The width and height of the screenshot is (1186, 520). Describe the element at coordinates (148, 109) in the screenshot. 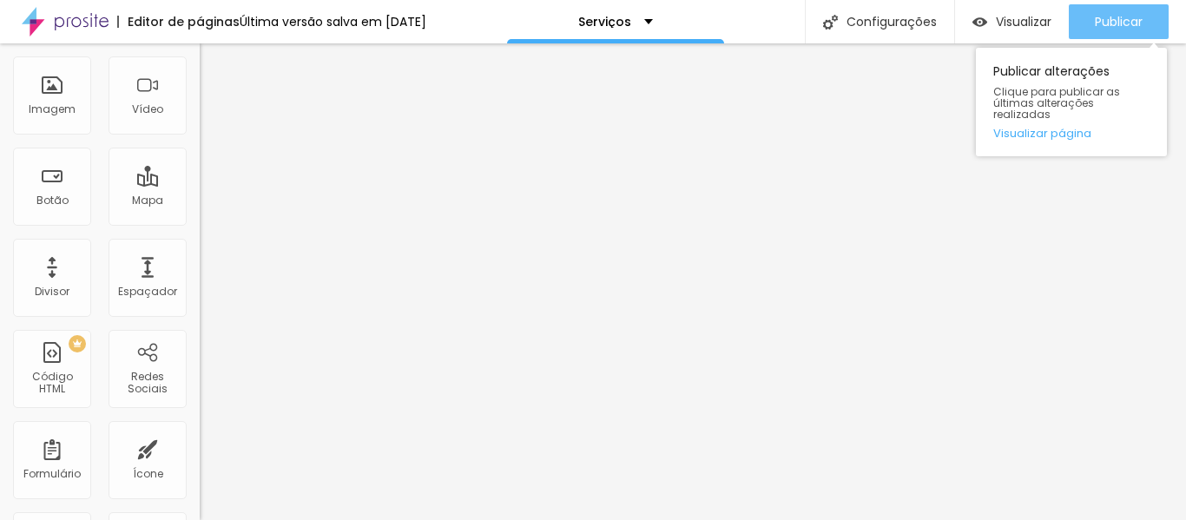

I see `font: Vídeo` at that location.